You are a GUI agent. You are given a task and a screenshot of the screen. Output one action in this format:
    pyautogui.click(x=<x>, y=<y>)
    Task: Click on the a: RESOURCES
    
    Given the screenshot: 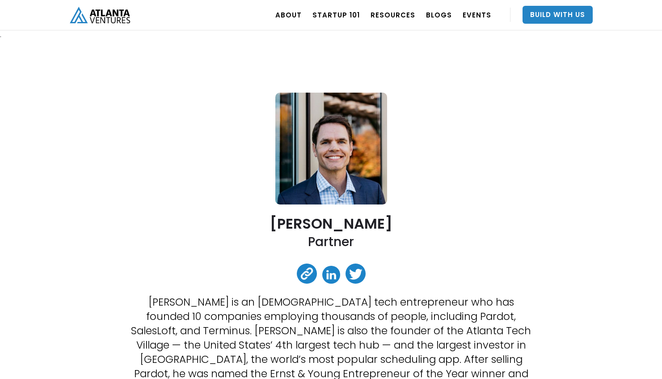 What is the action you would take?
    pyautogui.click(x=393, y=15)
    